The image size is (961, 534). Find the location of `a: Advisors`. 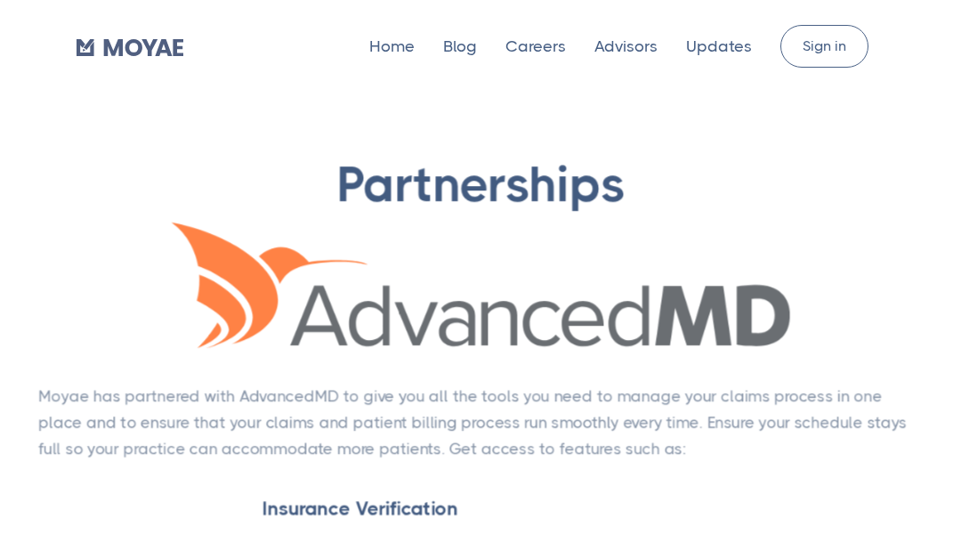

a: Advisors is located at coordinates (626, 46).